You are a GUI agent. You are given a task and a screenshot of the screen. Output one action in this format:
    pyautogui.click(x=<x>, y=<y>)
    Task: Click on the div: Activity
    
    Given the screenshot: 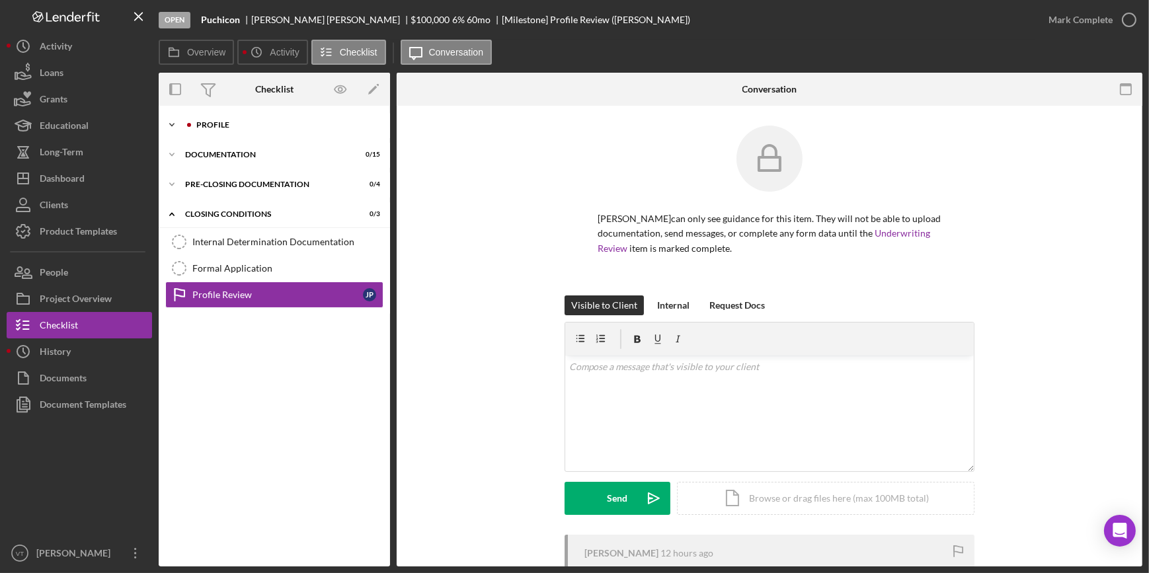 What is the action you would take?
    pyautogui.click(x=56, y=48)
    